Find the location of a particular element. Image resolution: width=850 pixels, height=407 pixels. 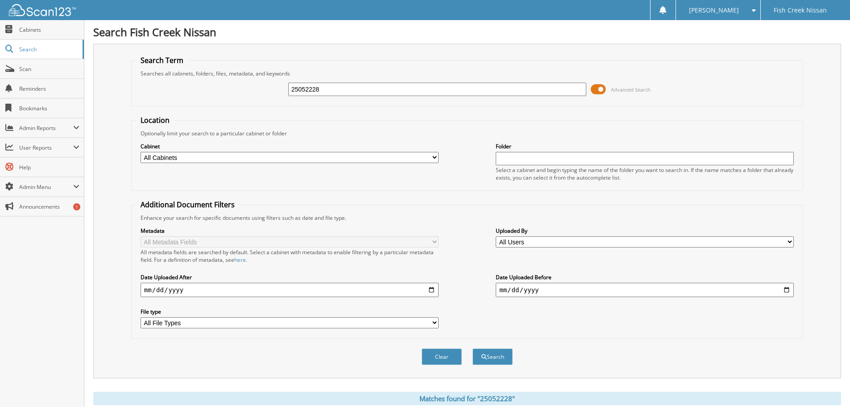

span: Admin Menu is located at coordinates (46, 187).